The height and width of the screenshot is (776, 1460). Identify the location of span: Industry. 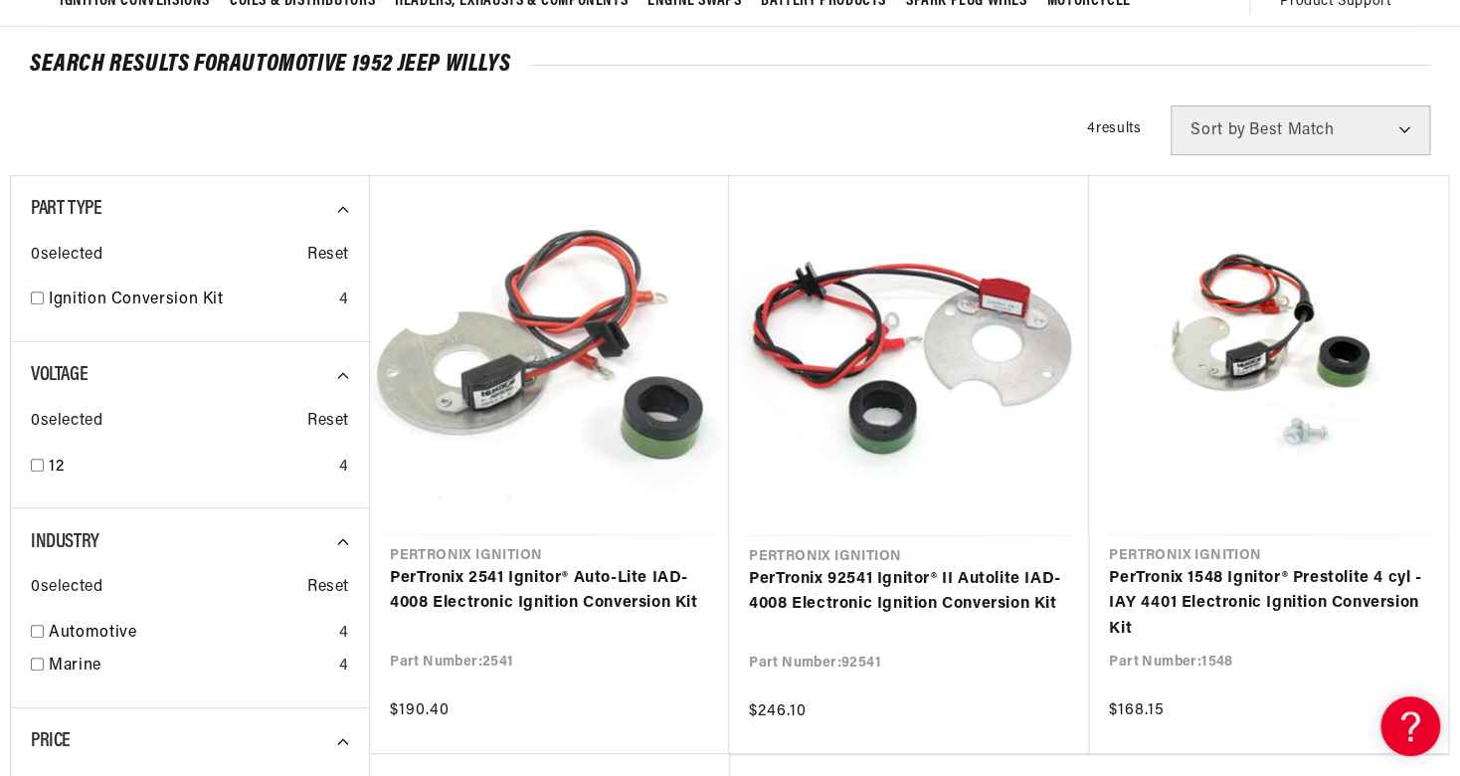
(65, 542).